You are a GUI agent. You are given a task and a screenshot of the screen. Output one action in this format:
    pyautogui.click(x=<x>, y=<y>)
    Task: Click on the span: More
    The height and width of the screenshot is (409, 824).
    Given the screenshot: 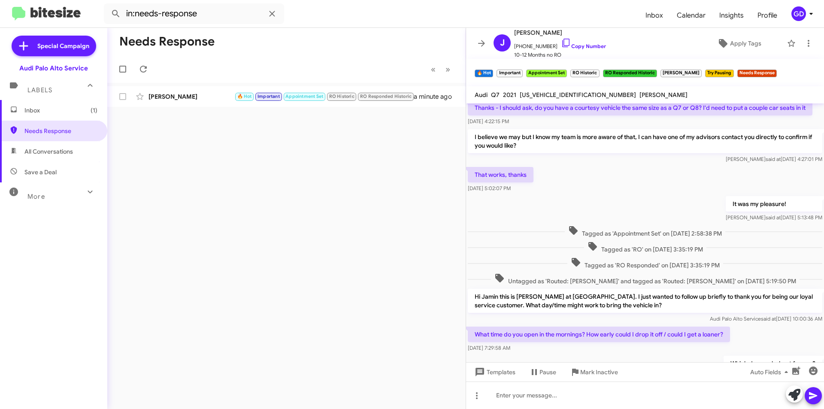 What is the action you would take?
    pyautogui.click(x=36, y=196)
    